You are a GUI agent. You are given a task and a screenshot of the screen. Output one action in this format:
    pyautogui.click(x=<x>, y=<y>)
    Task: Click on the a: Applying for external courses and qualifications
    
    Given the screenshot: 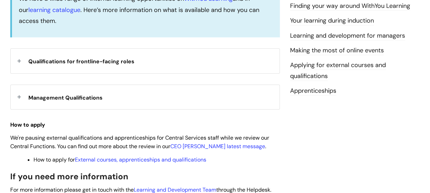 What is the action you would take?
    pyautogui.click(x=338, y=71)
    